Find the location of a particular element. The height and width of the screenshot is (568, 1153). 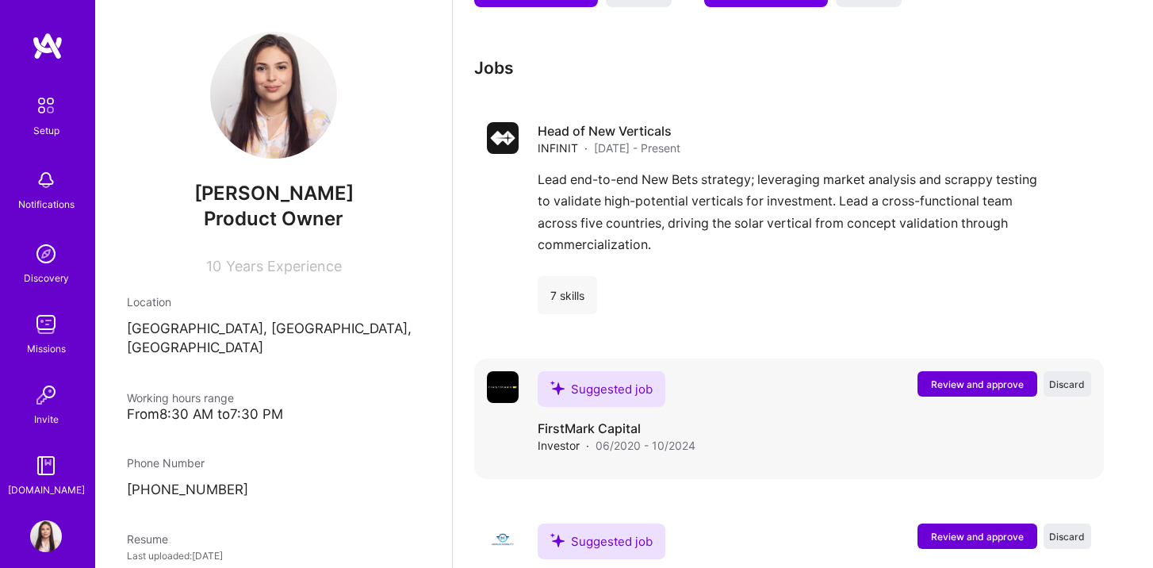

span: INFINIT is located at coordinates (558, 148).